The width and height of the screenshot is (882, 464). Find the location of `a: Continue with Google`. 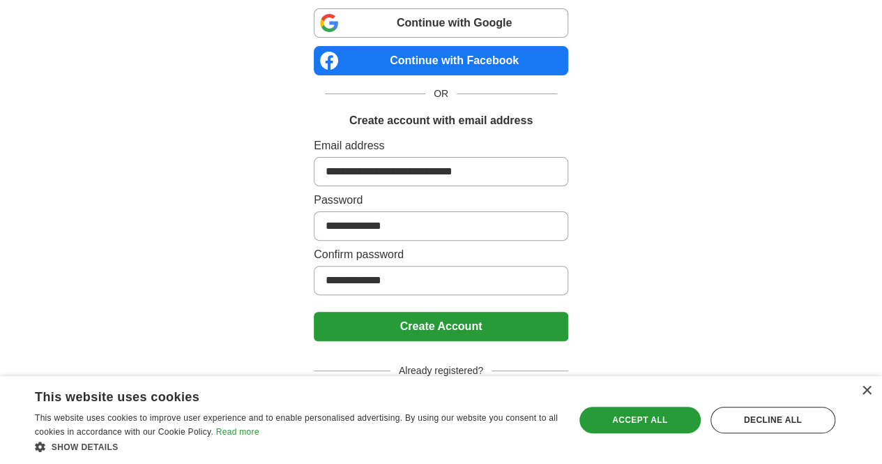

a: Continue with Google is located at coordinates (441, 23).